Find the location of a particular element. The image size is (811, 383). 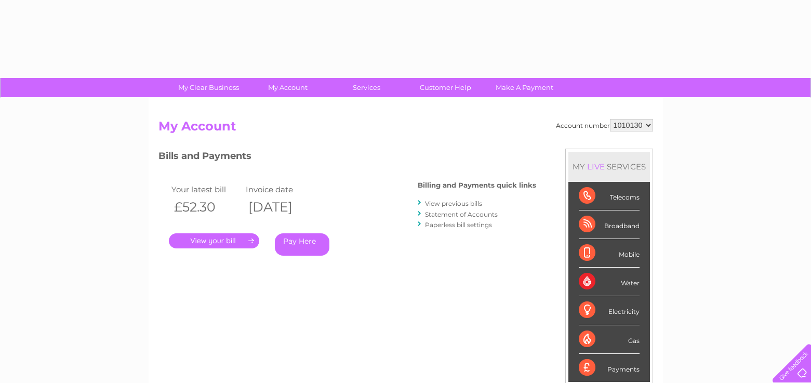

div: MY SERVICES is located at coordinates (609, 166).